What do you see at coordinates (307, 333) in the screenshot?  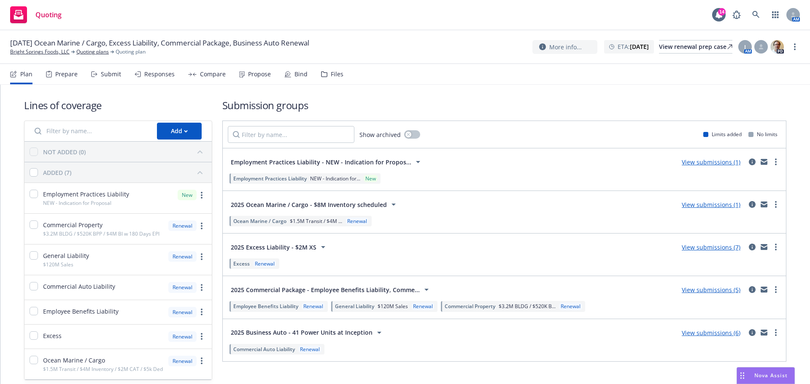 I see `button: 2025 Business Auto - 41 Power Units at Inception` at bounding box center [307, 333].